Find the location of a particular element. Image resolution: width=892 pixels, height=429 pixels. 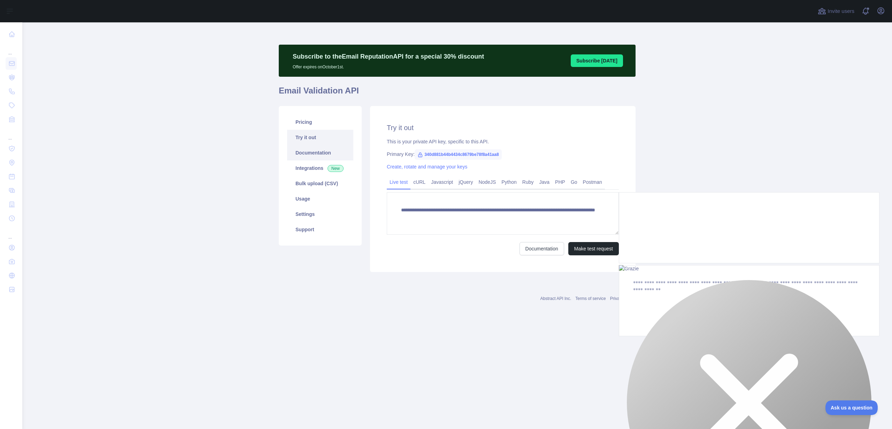

a: Try it out is located at coordinates (320, 137).